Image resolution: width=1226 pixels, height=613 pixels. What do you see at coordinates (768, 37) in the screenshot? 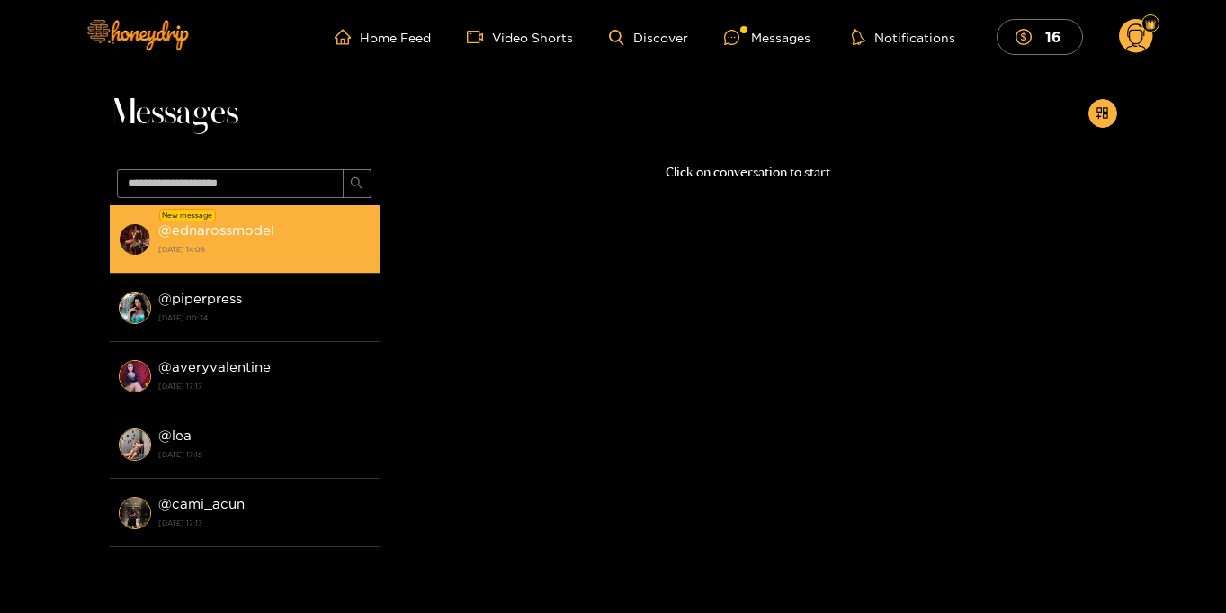
I see `div: Messages` at bounding box center [768, 37].